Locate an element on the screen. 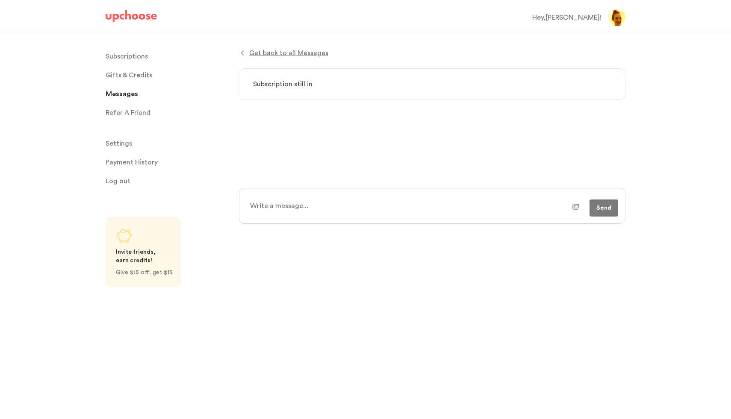 The image size is (731, 419). span: Messages is located at coordinates (122, 94).